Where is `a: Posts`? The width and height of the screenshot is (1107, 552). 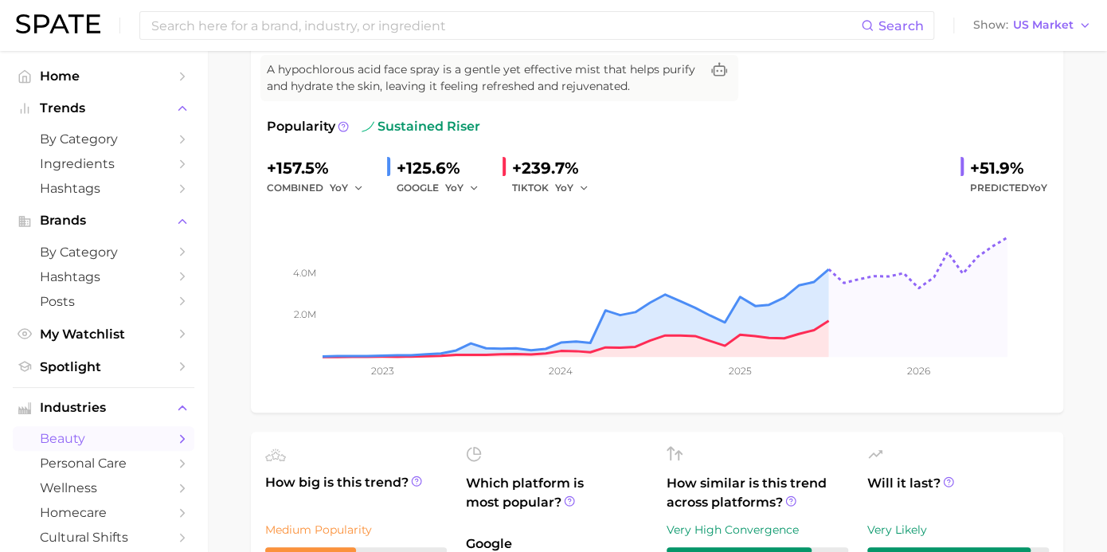 a: Posts is located at coordinates (104, 301).